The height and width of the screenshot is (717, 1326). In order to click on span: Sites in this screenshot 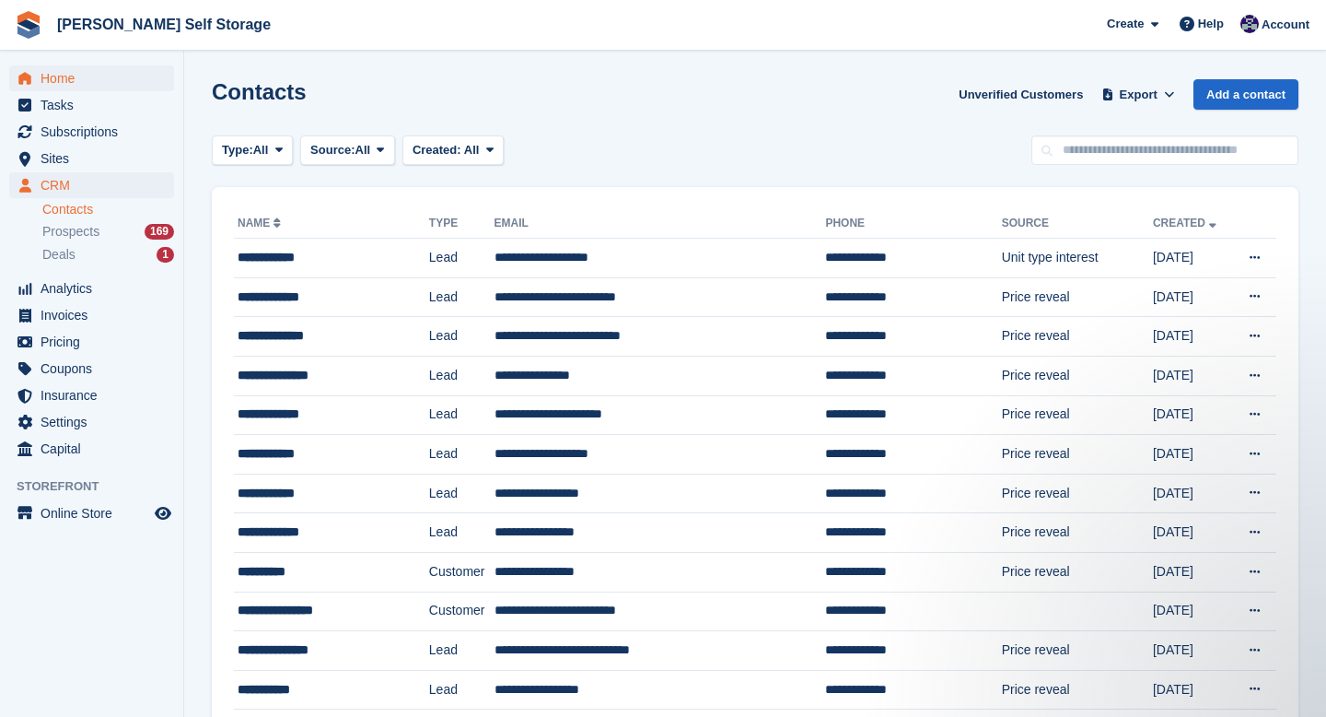, I will do `click(96, 158)`.